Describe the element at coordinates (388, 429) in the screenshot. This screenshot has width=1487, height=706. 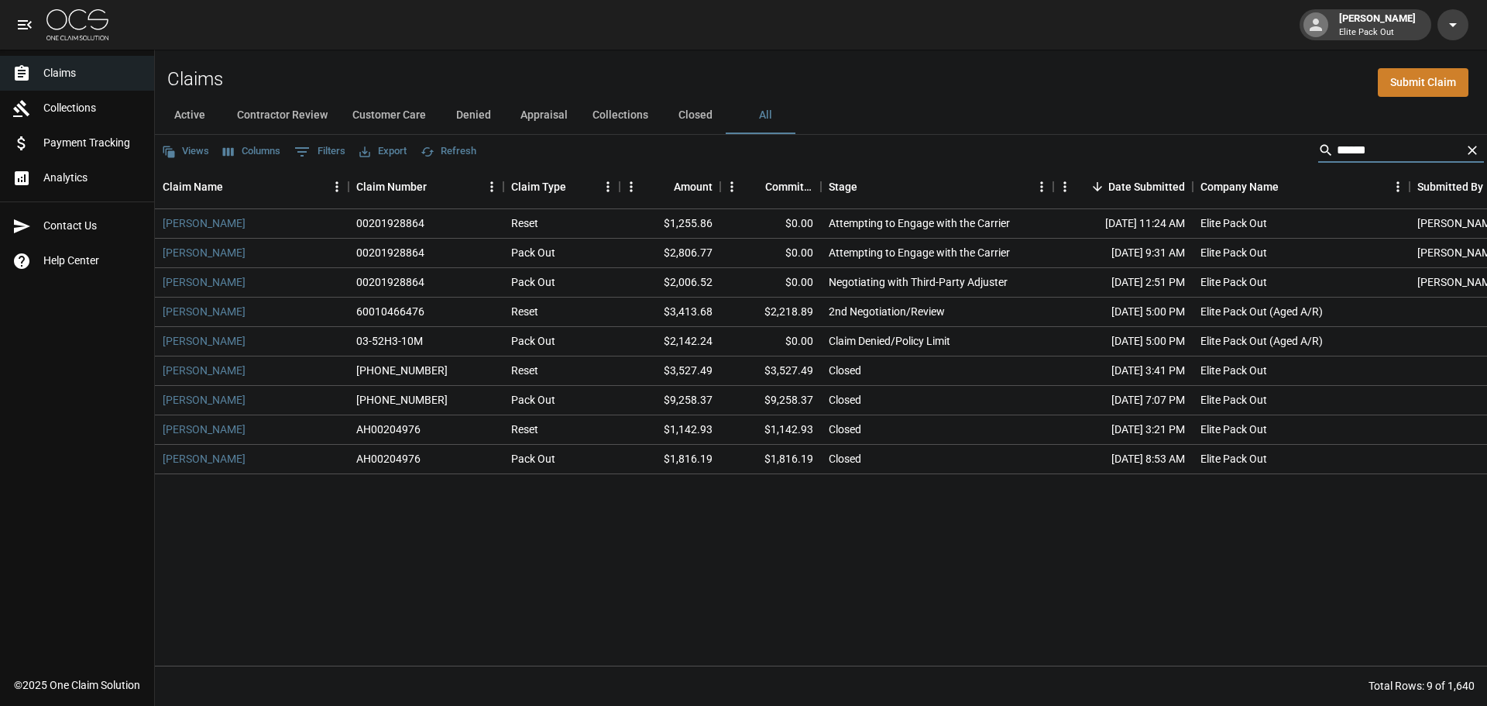
I see `div: AH00204976` at that location.